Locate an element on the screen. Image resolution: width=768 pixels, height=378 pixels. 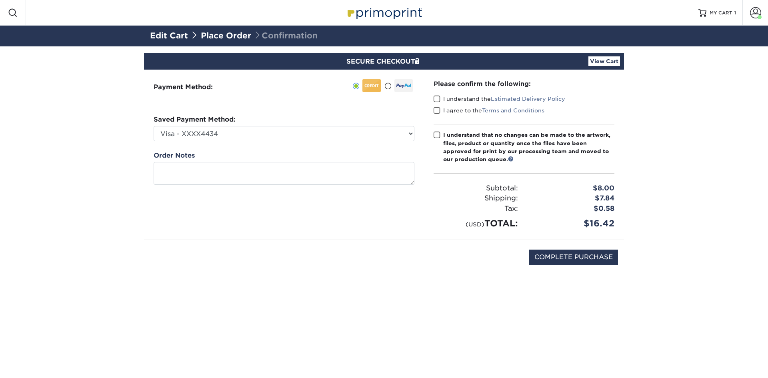
span: Confirmation is located at coordinates (286, 36).